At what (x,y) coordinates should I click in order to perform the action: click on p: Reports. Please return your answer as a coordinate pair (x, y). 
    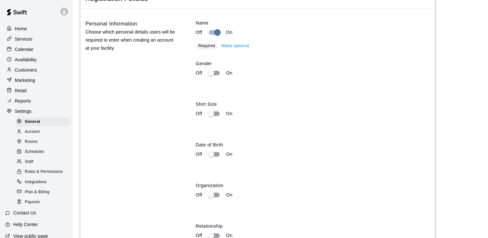
    Looking at the image, I should click on (23, 101).